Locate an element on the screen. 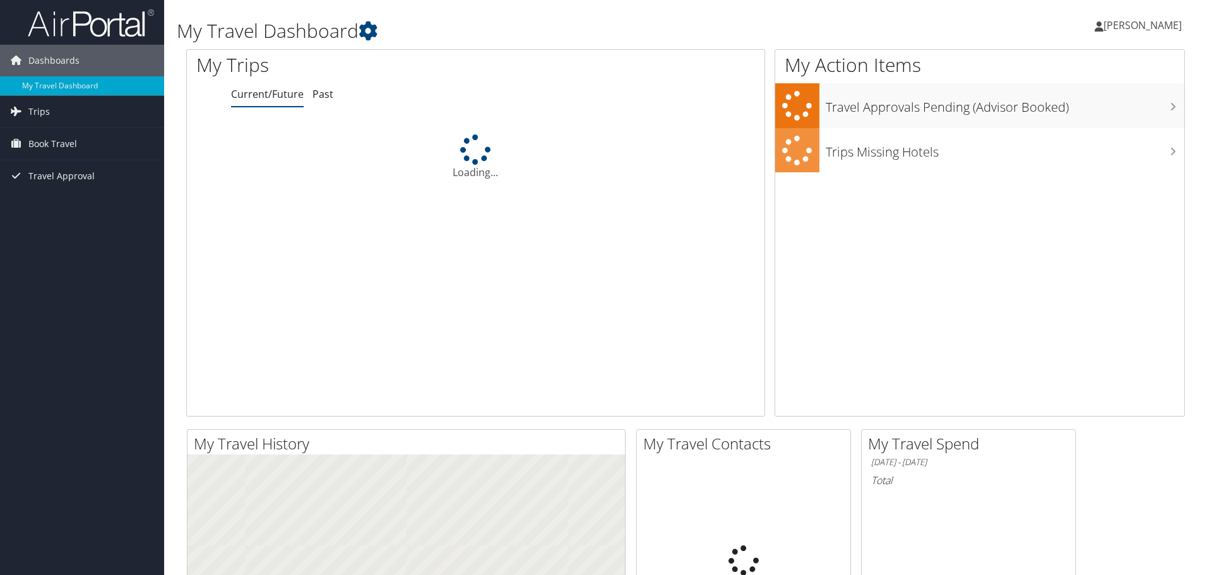 This screenshot has height=575, width=1207. a: Travel Approvals Pending (Advisor Booked) is located at coordinates (980, 105).